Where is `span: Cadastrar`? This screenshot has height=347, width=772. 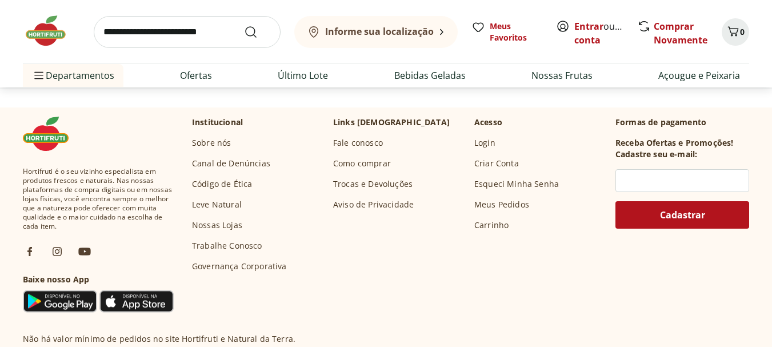 span: Cadastrar is located at coordinates (683, 215).